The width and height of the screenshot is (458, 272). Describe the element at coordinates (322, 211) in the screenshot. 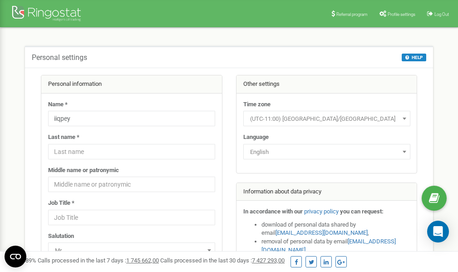

I see `a: privacy policy` at that location.